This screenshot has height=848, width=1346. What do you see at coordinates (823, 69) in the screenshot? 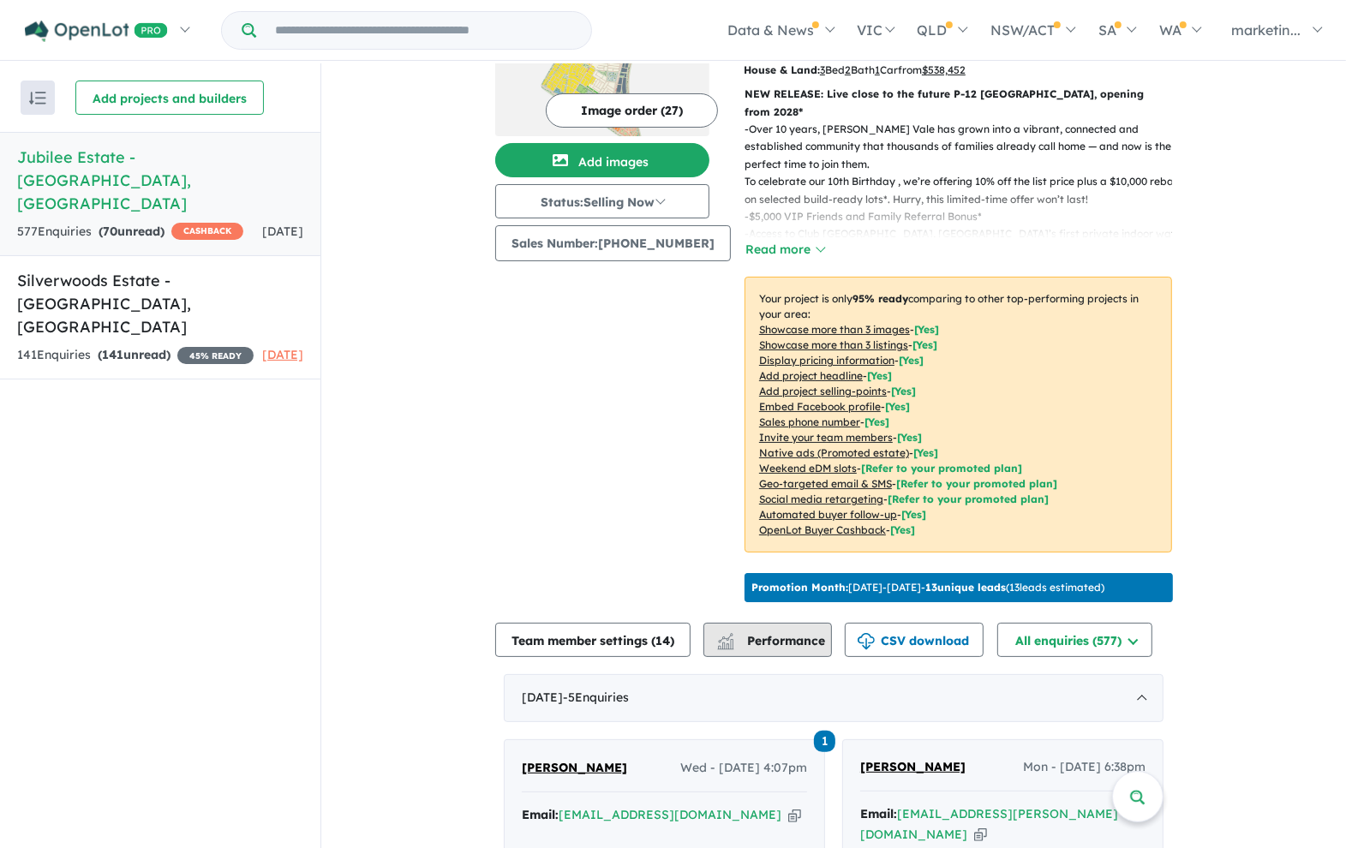
I see `u: 3` at bounding box center [823, 69].